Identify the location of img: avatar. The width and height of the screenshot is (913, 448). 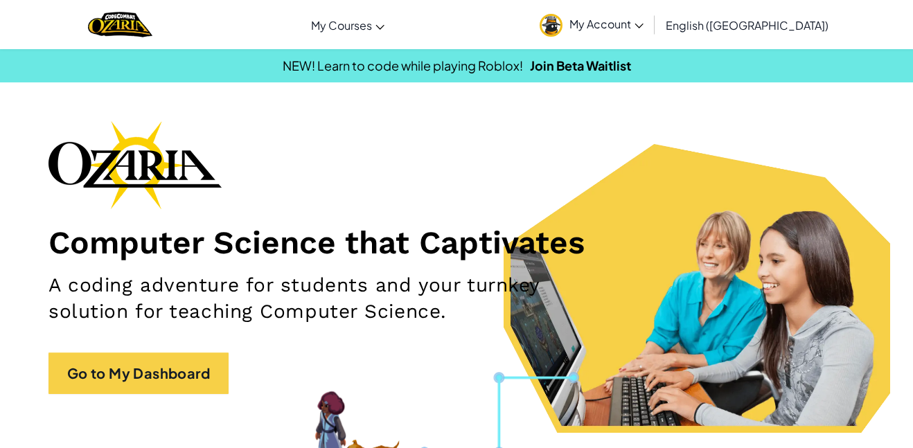
(551, 25).